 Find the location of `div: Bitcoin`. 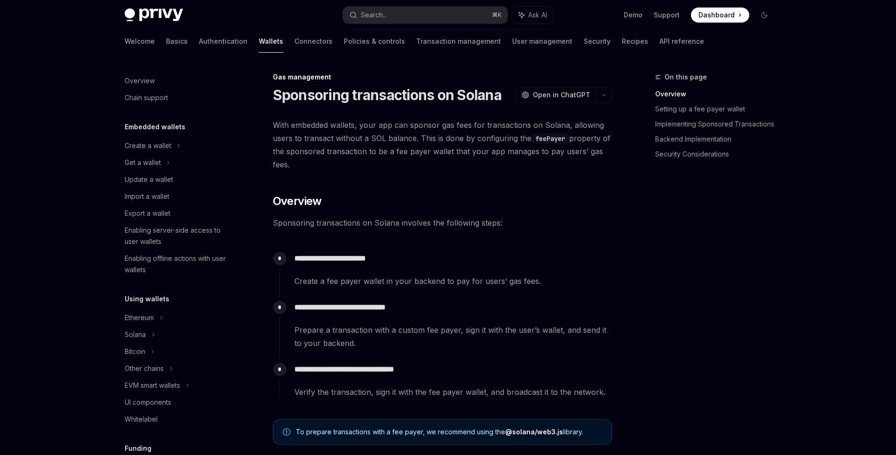

div: Bitcoin is located at coordinates (135, 352).